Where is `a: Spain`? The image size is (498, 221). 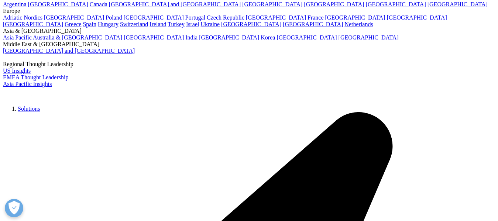
a: Spain is located at coordinates (89, 24).